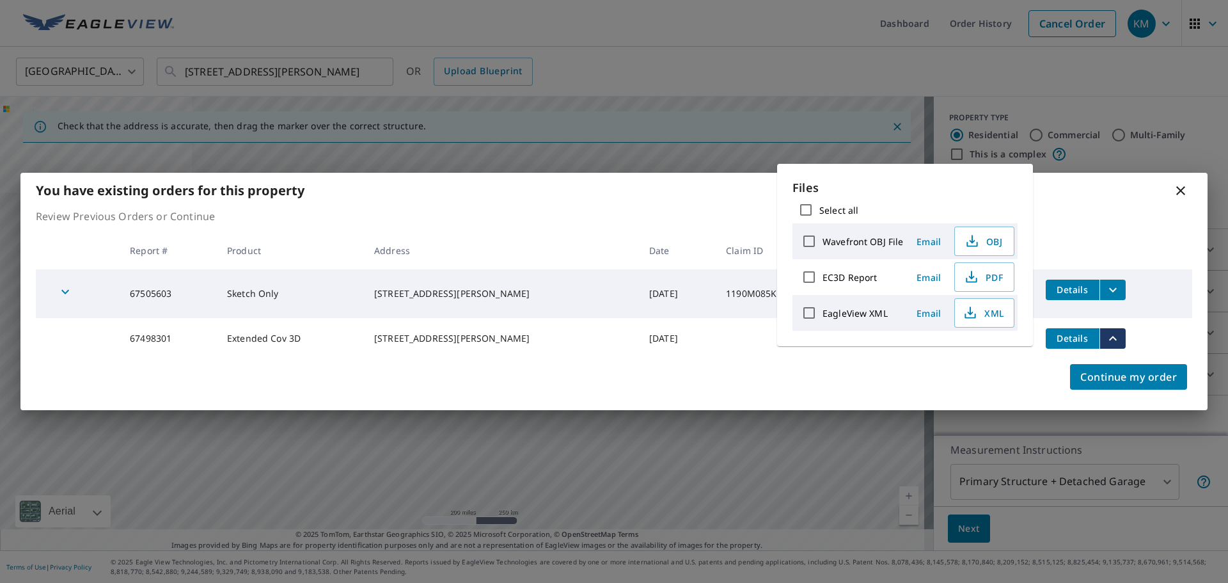 The height and width of the screenshot is (583, 1228). I want to click on button: detailsBtn-67505603, so click(1073, 290).